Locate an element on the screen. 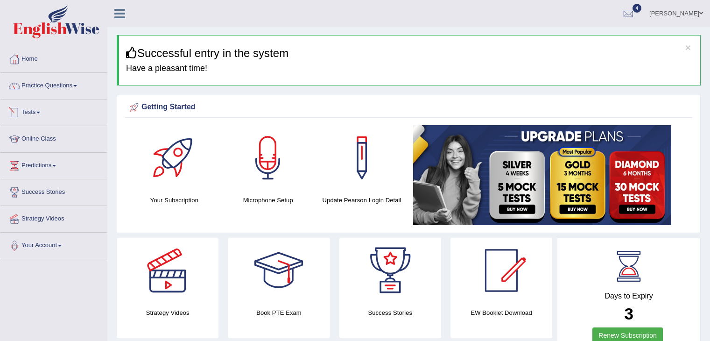 The width and height of the screenshot is (710, 341). h4: Microphone Setup is located at coordinates (268, 200).